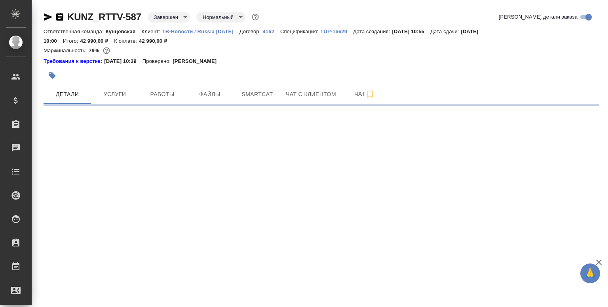 The height and width of the screenshot is (307, 608). Describe the element at coordinates (67, 94) in the screenshot. I see `span: Детали` at that location.